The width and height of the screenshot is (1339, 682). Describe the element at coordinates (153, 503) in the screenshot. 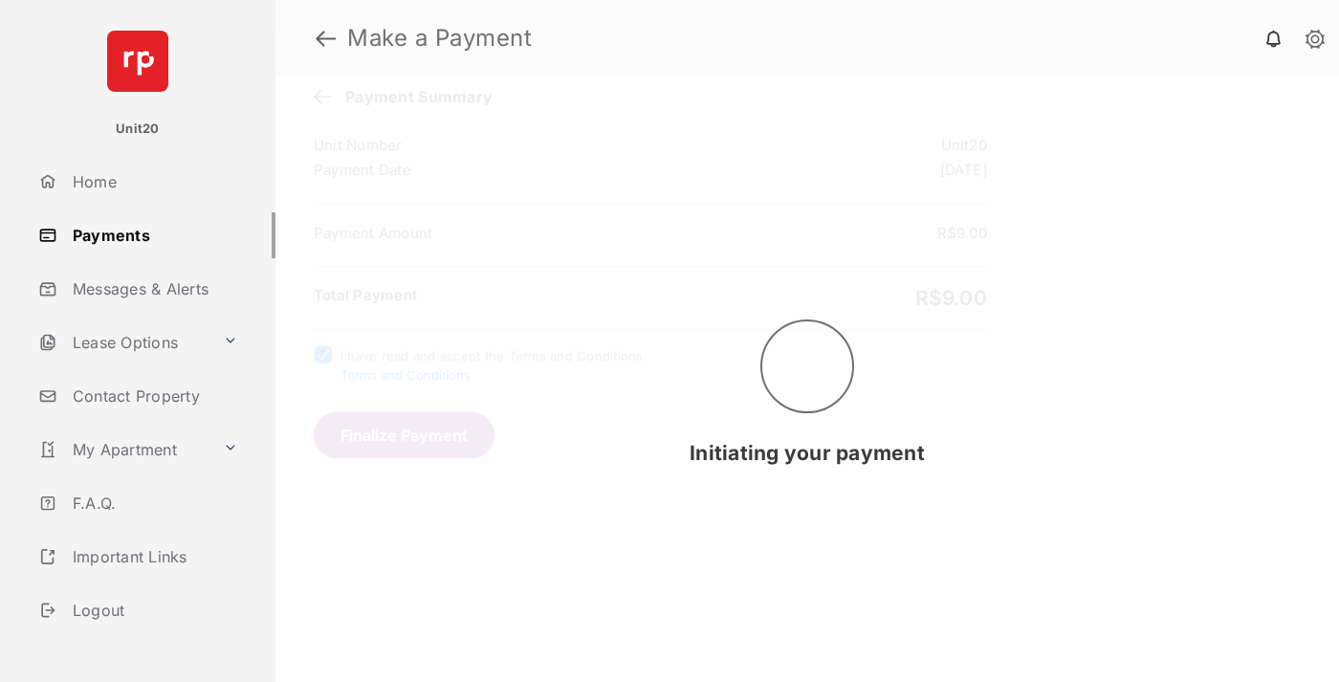

I see `a: F.A.Q.` at that location.